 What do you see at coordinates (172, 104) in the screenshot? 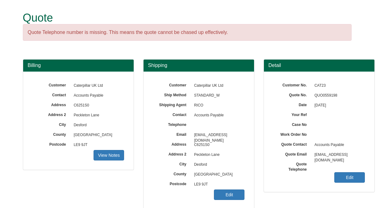
I see `label: Shipping Agent` at bounding box center [172, 104].